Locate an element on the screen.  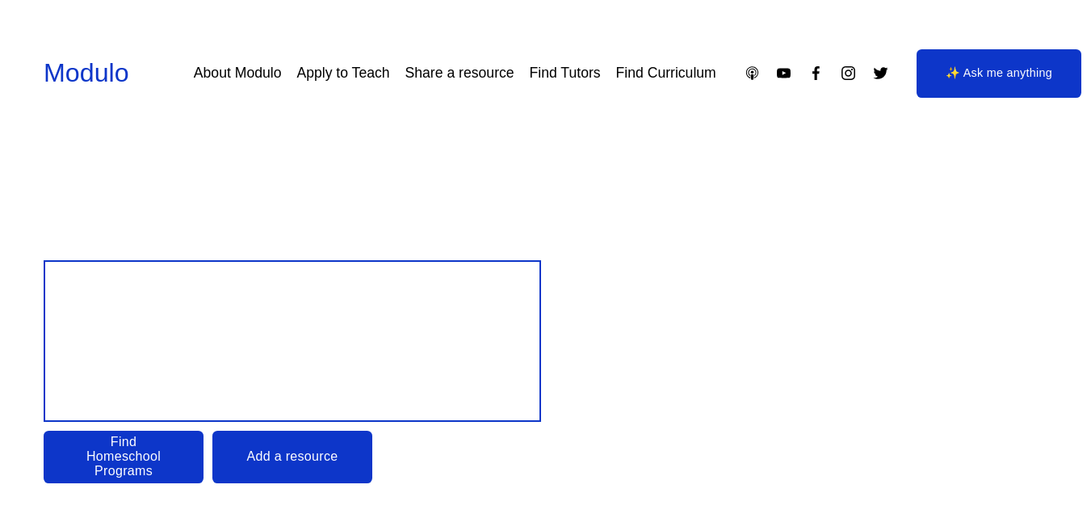
a: Find Curriculum is located at coordinates (666, 73).